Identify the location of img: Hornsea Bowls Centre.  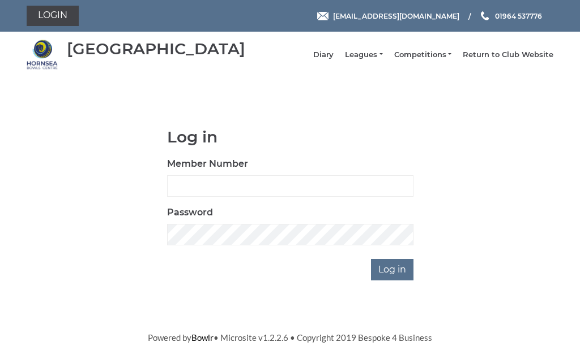
(42, 54).